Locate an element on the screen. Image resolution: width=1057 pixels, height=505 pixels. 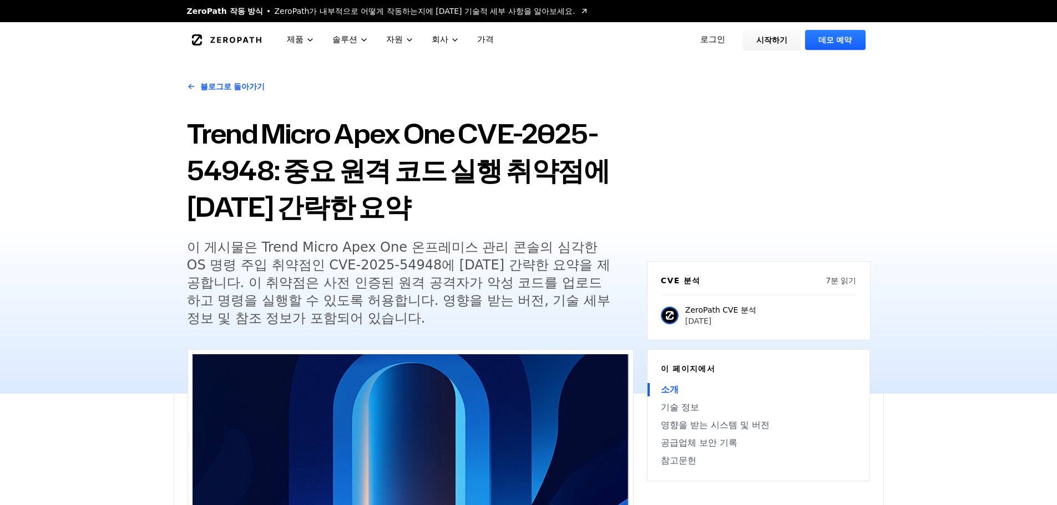
font: 솔루션 is located at coordinates (344, 39).